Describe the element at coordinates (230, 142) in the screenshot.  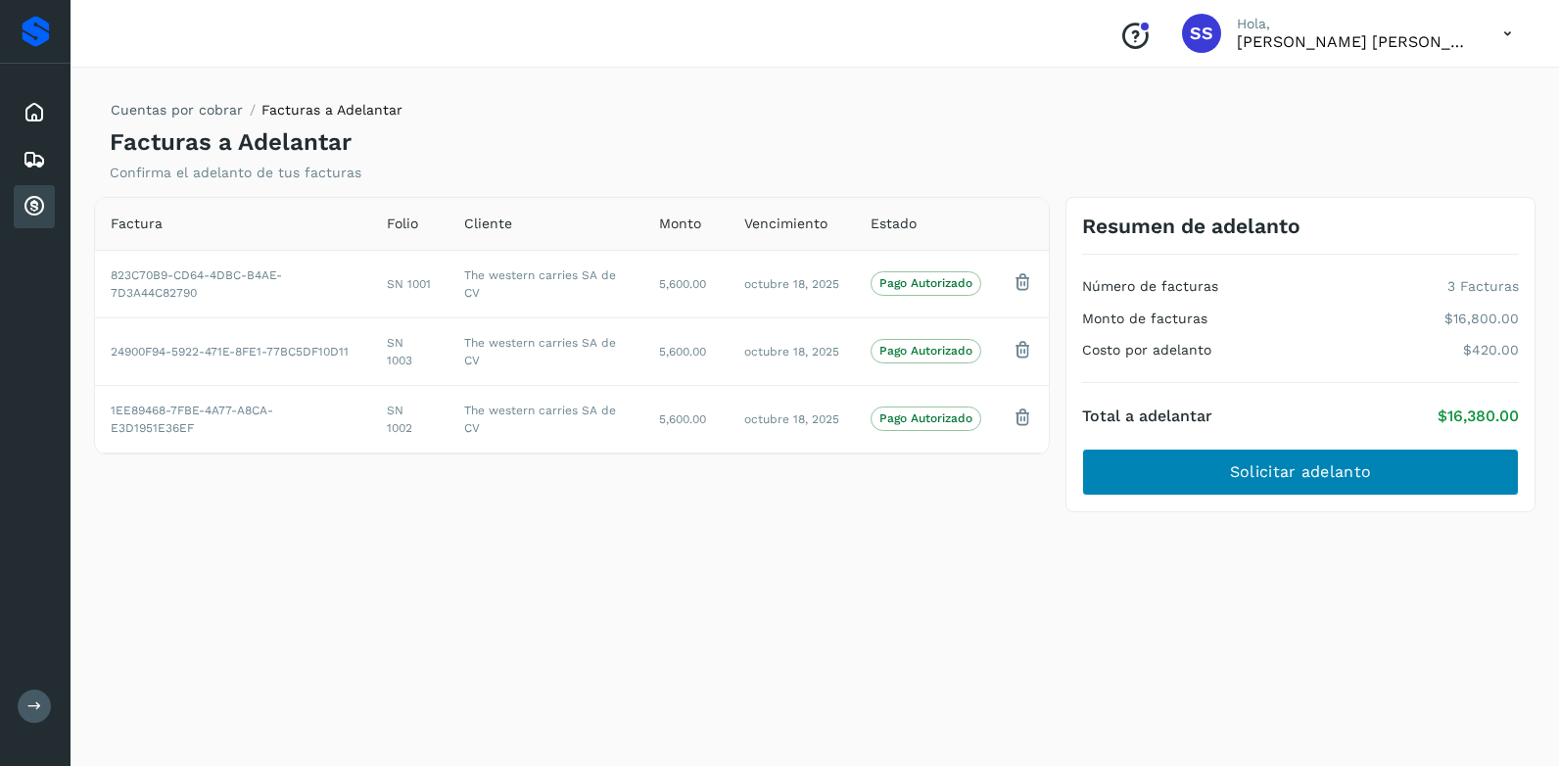
I see `h4: Facturas a Adelantar` at that location.